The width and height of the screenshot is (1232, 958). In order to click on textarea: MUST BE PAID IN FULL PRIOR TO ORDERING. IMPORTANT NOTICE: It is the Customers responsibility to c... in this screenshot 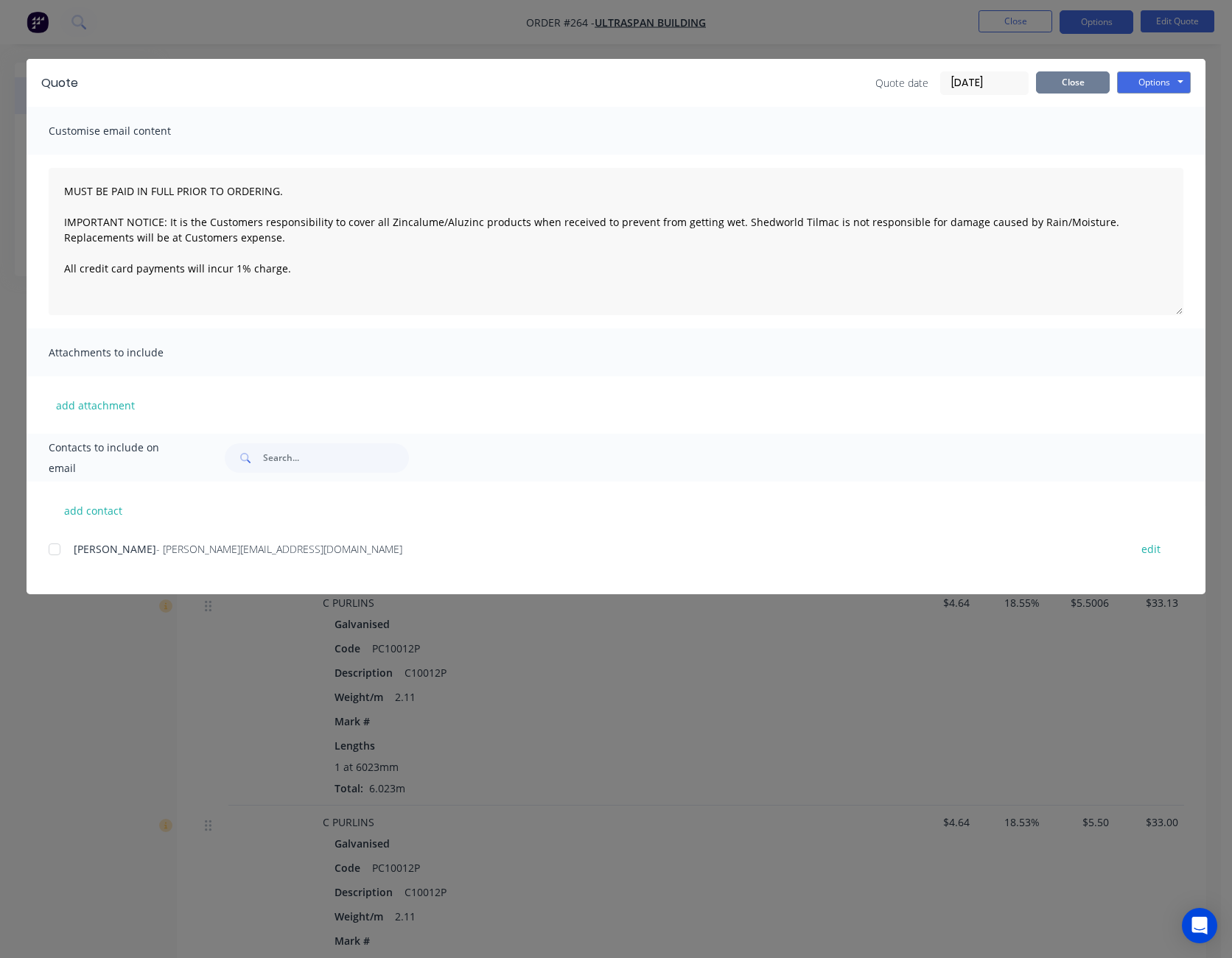, I will do `click(616, 241)`.